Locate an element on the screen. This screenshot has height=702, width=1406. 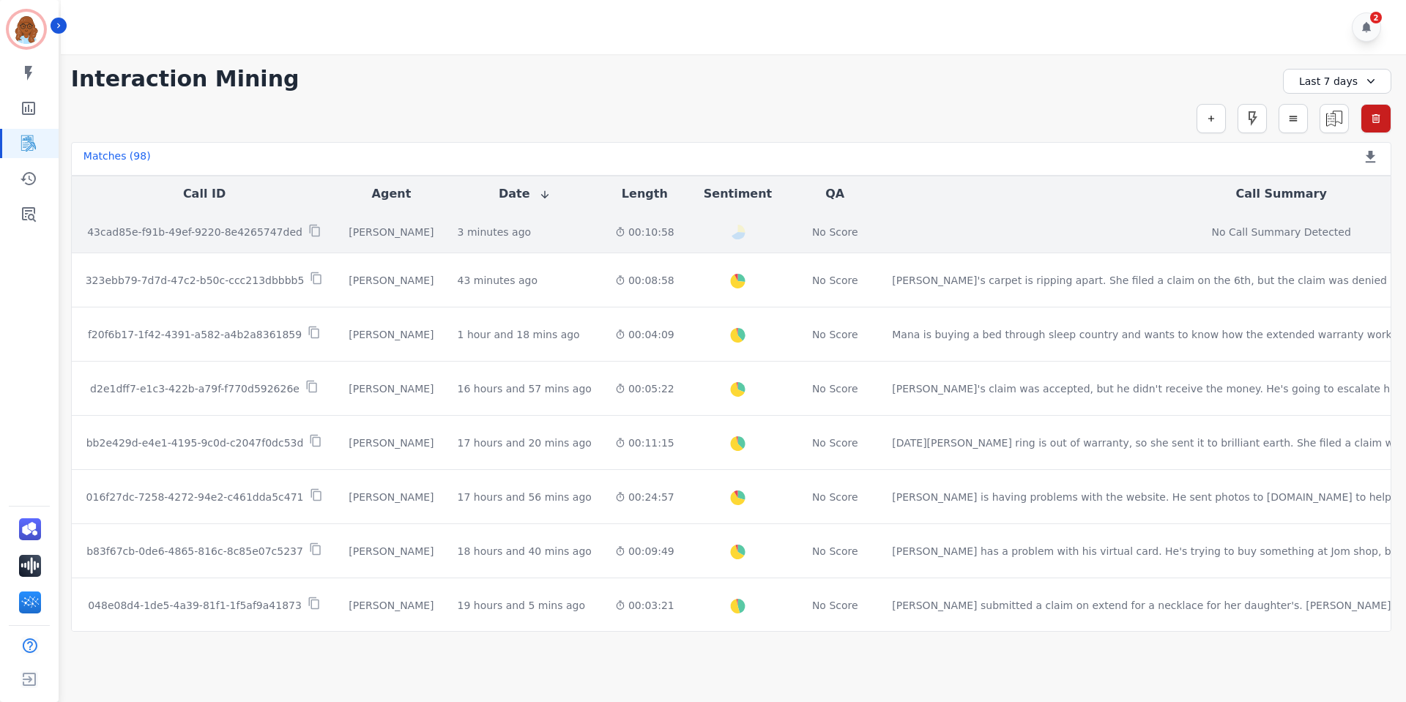
button: Call ID is located at coordinates (204, 194).